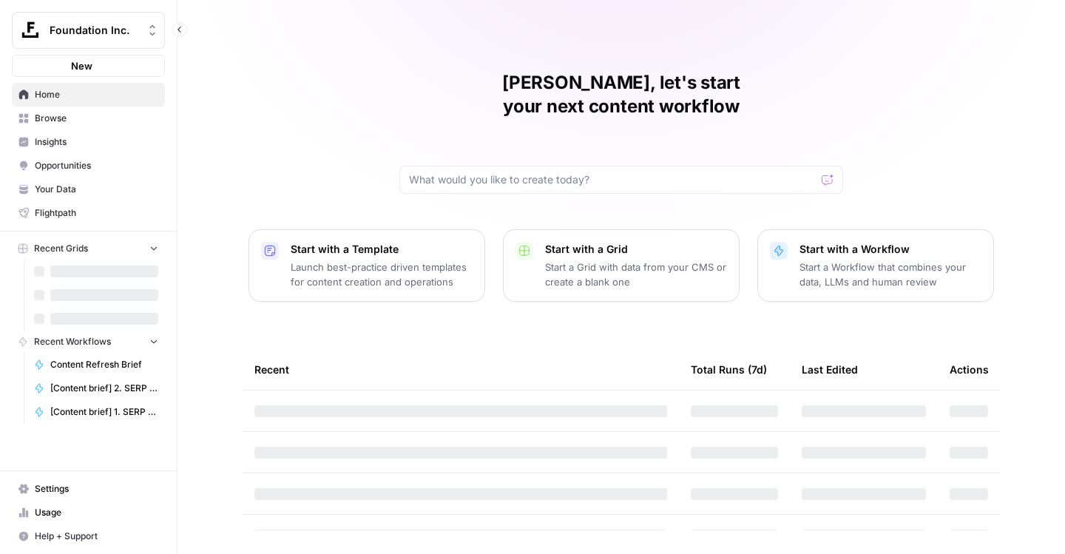  I want to click on span: [Content brief] 2. SERP to Brief, so click(104, 388).